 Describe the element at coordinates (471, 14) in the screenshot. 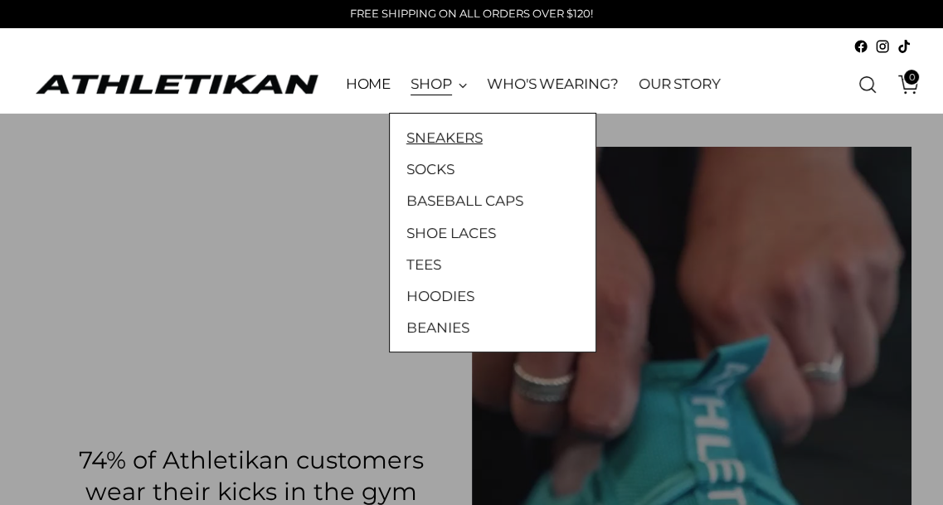

I see `p: FREE SHIPPING ON ALL ORDERS OVER $120!` at that location.